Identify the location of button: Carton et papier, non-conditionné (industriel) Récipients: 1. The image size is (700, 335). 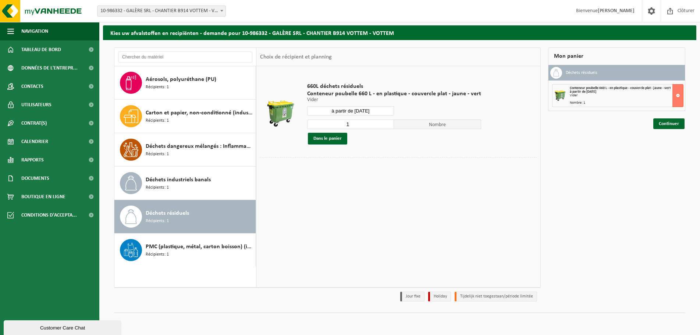
(185, 116).